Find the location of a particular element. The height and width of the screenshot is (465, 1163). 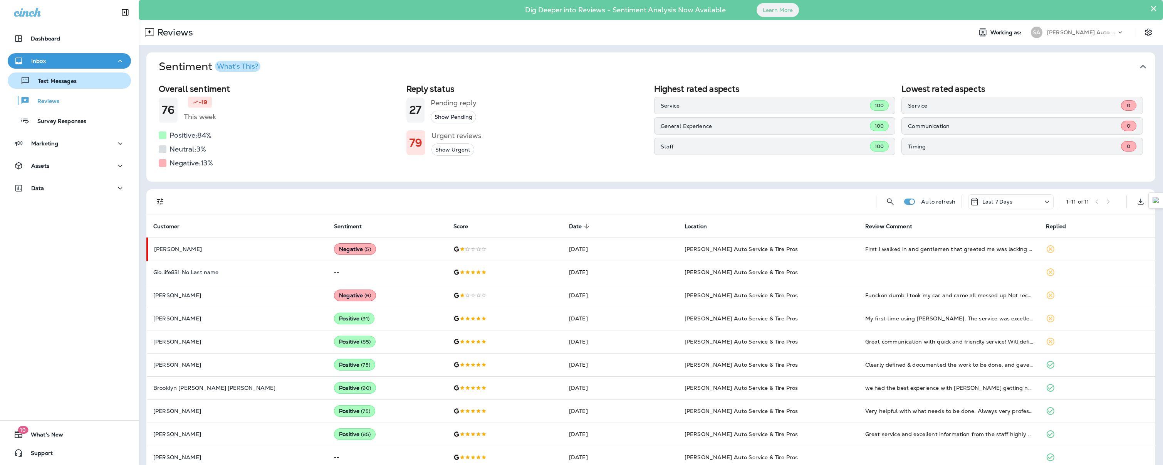

h5: This week is located at coordinates (200, 117).